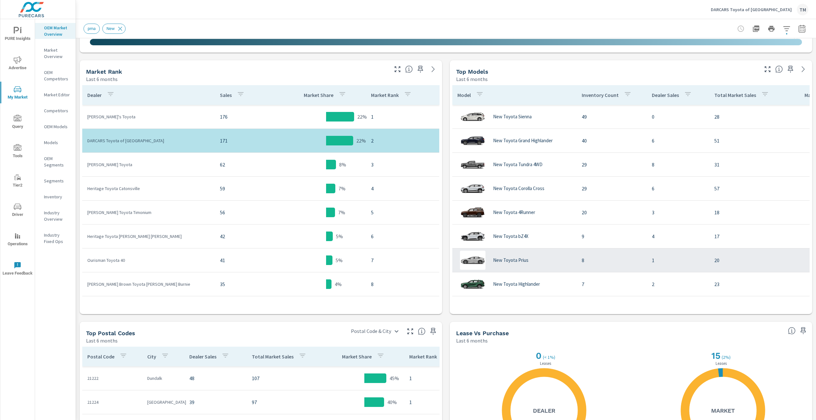  What do you see at coordinates (55, 76) in the screenshot?
I see `div: OEM Competitors` at bounding box center [55, 76].